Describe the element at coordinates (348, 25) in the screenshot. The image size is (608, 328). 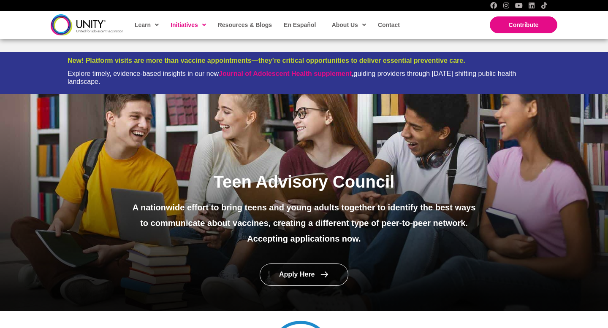
I see `a: About Us` at that location.